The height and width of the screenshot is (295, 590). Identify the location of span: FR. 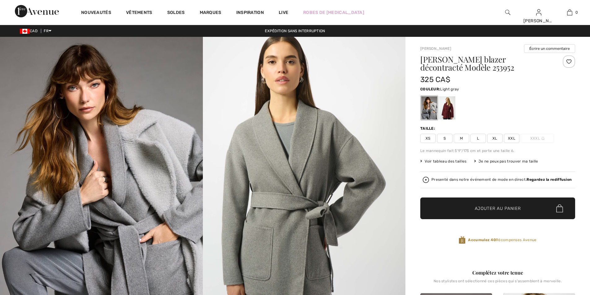
(47, 31).